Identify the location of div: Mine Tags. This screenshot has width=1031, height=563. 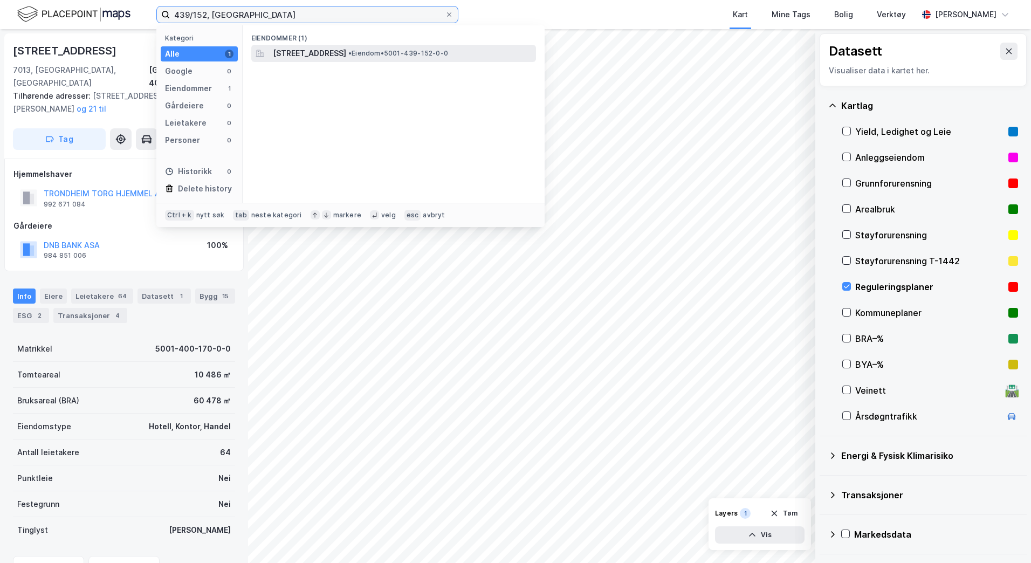
(791, 15).